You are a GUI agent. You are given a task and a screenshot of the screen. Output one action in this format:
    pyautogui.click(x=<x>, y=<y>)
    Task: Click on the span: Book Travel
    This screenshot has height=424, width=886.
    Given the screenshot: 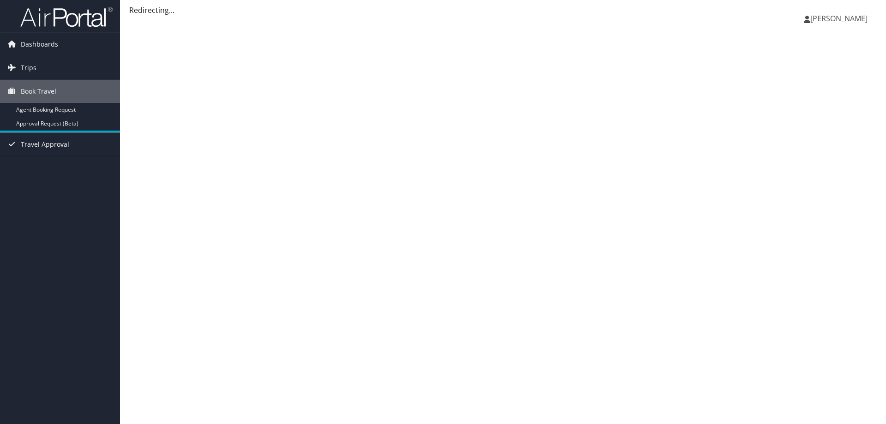 What is the action you would take?
    pyautogui.click(x=38, y=91)
    